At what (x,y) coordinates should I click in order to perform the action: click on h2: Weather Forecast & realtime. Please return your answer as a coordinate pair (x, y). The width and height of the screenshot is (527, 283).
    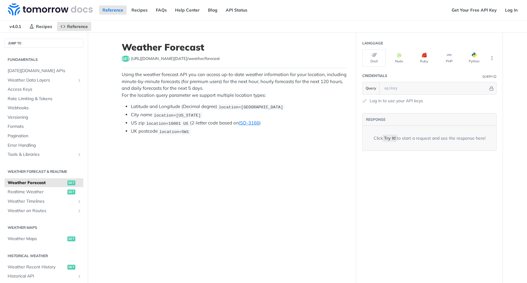
    Looking at the image, I should click on (44, 172).